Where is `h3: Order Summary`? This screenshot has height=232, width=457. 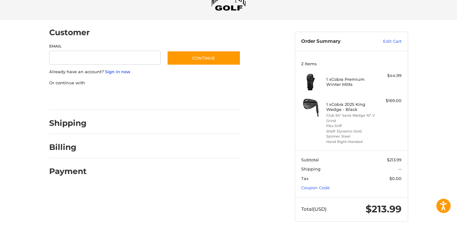 h3: Order Summary is located at coordinates (335, 42).